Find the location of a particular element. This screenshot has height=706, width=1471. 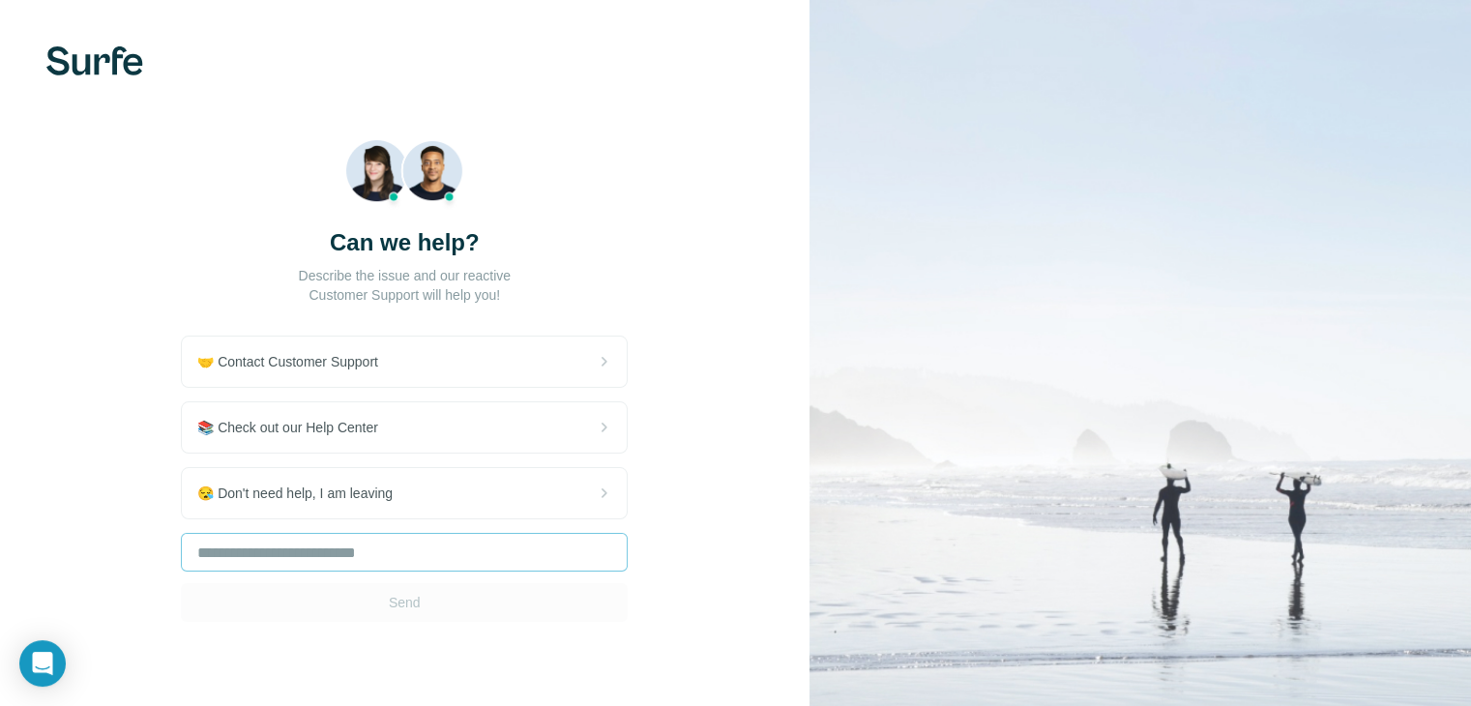

h3: Can we help? is located at coordinates (404, 243).